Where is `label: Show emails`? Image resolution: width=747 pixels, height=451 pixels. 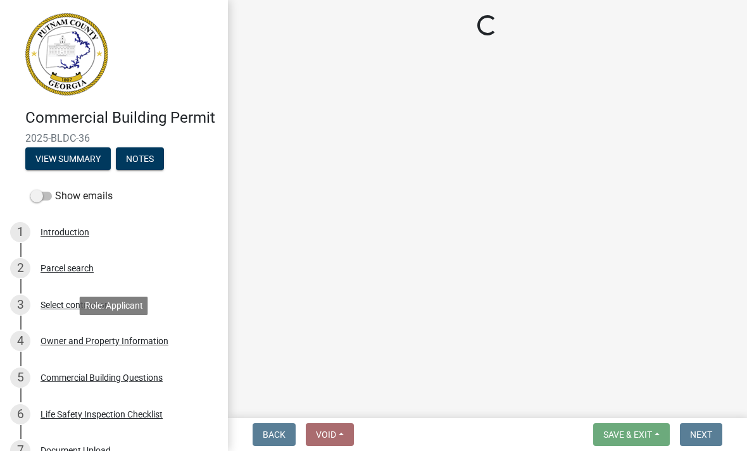 label: Show emails is located at coordinates (72, 196).